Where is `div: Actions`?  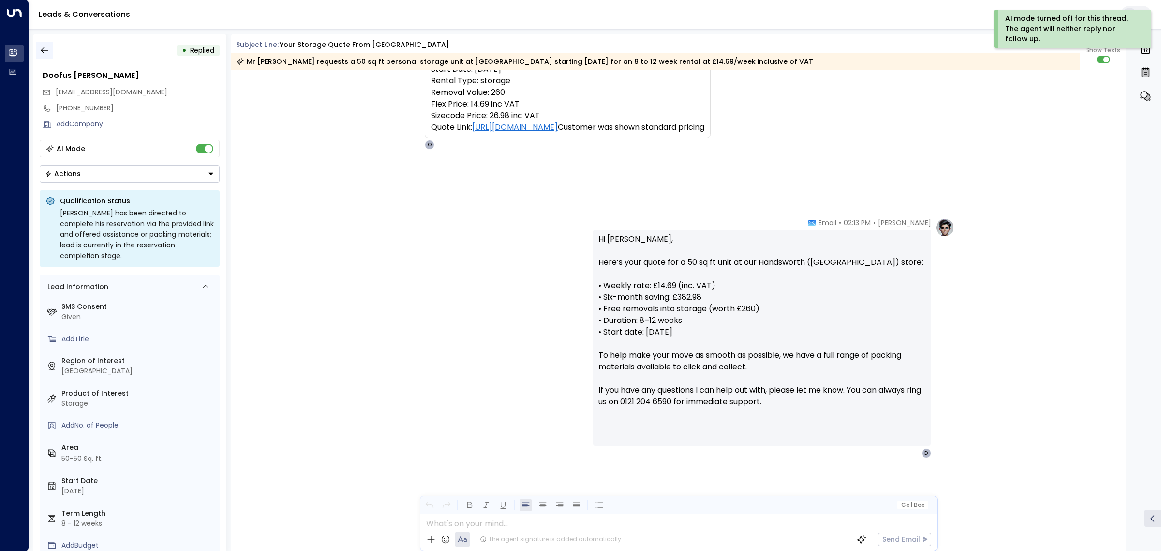 div: Actions is located at coordinates (63, 174).